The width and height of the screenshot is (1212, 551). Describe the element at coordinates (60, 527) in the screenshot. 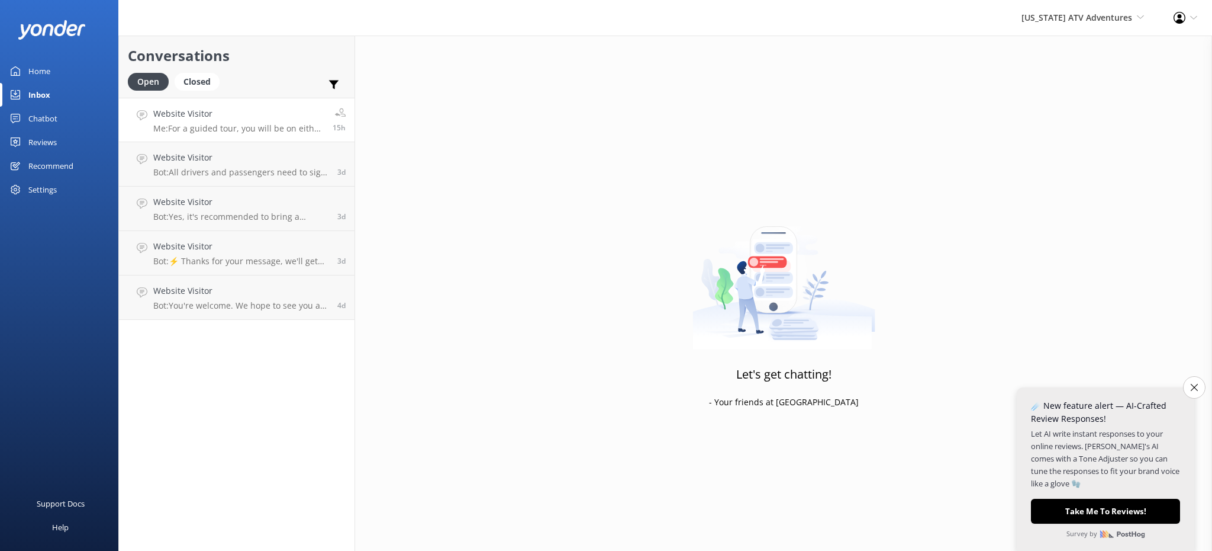

I see `div: Help` at that location.